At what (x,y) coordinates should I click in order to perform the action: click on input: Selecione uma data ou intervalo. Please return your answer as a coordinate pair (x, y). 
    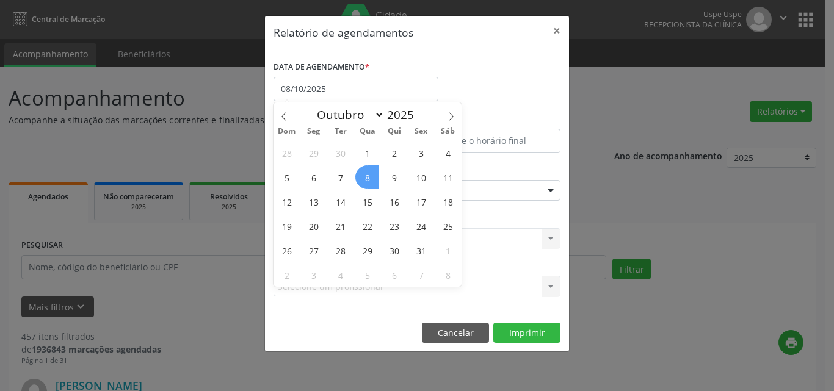
    Looking at the image, I should click on (356, 89).